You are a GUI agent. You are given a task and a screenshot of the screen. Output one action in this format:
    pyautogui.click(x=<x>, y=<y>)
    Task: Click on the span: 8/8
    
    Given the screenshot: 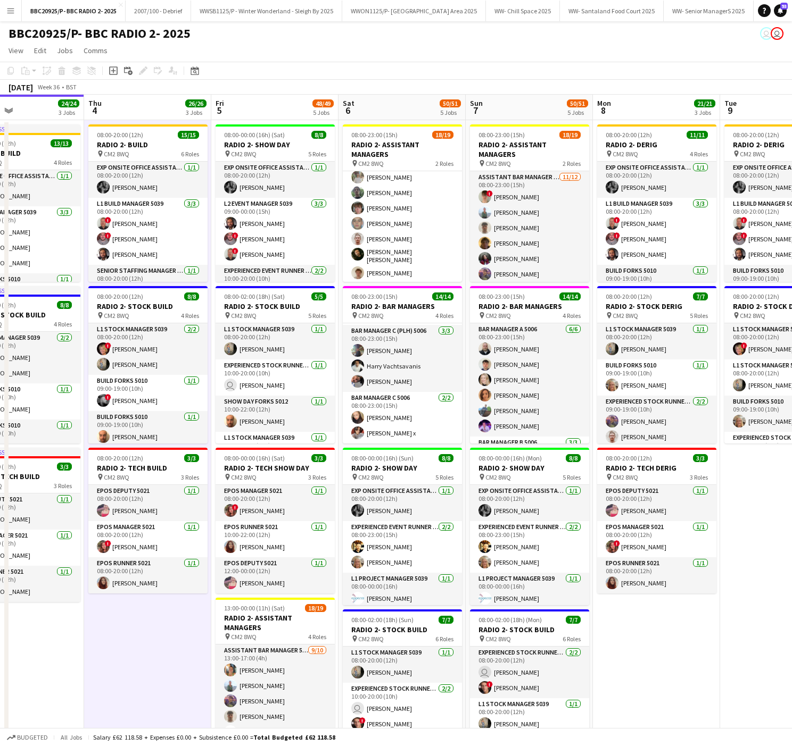 What is the action you would take?
    pyautogui.click(x=446, y=458)
    